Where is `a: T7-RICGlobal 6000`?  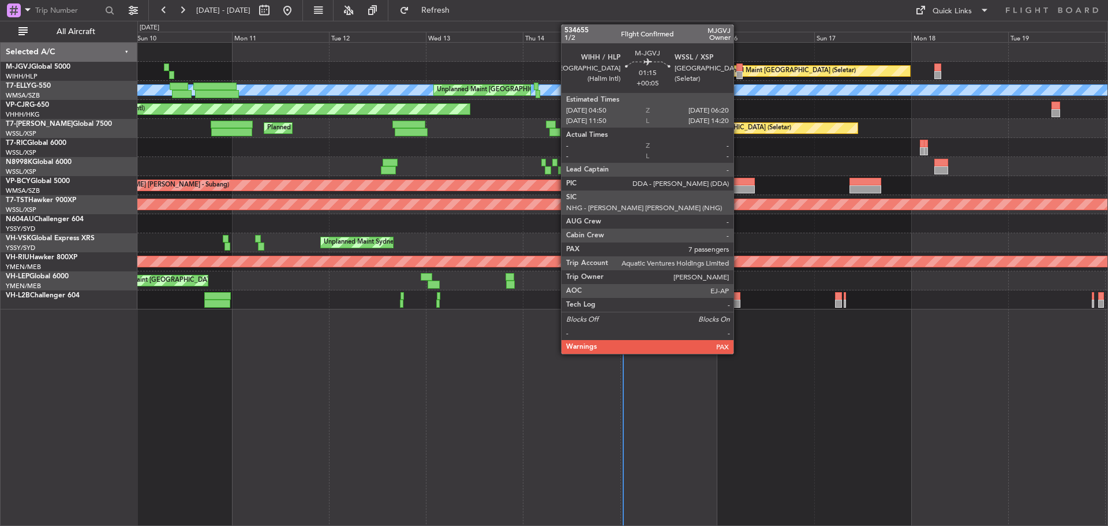 a: T7-RICGlobal 6000 is located at coordinates (36, 143).